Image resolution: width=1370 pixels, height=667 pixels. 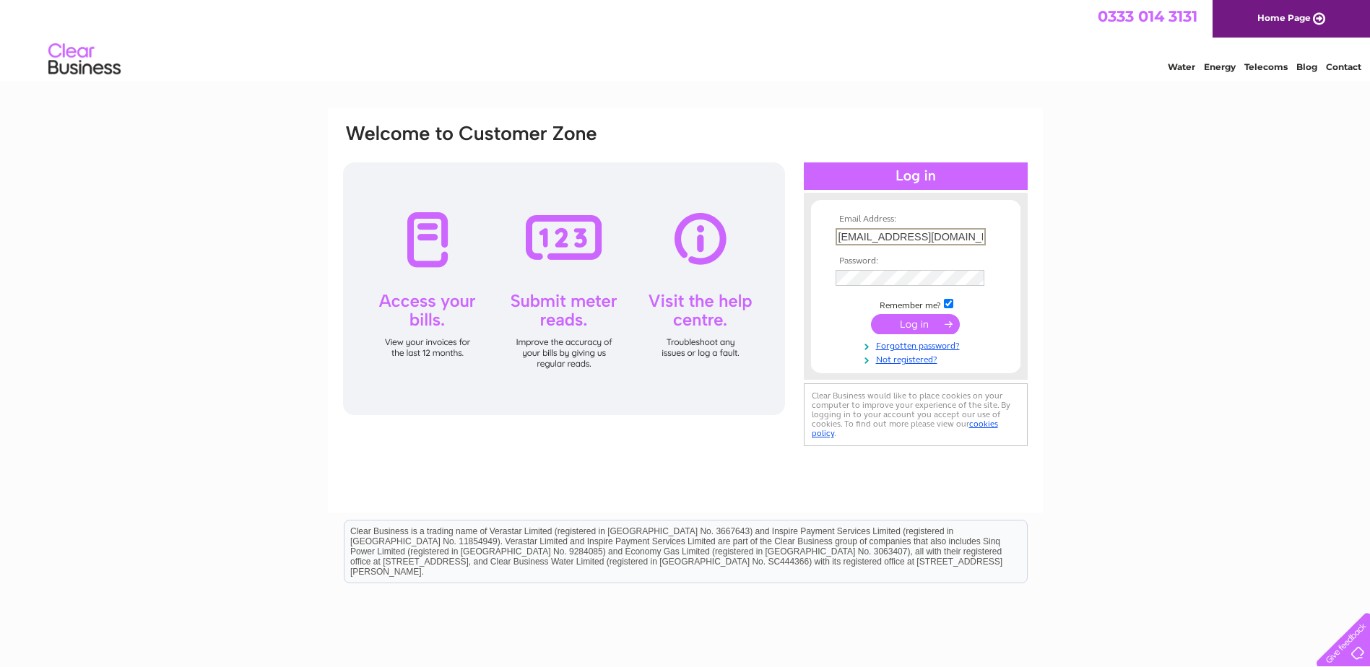 What do you see at coordinates (85, 59) in the screenshot?
I see `img: logo.png` at bounding box center [85, 59].